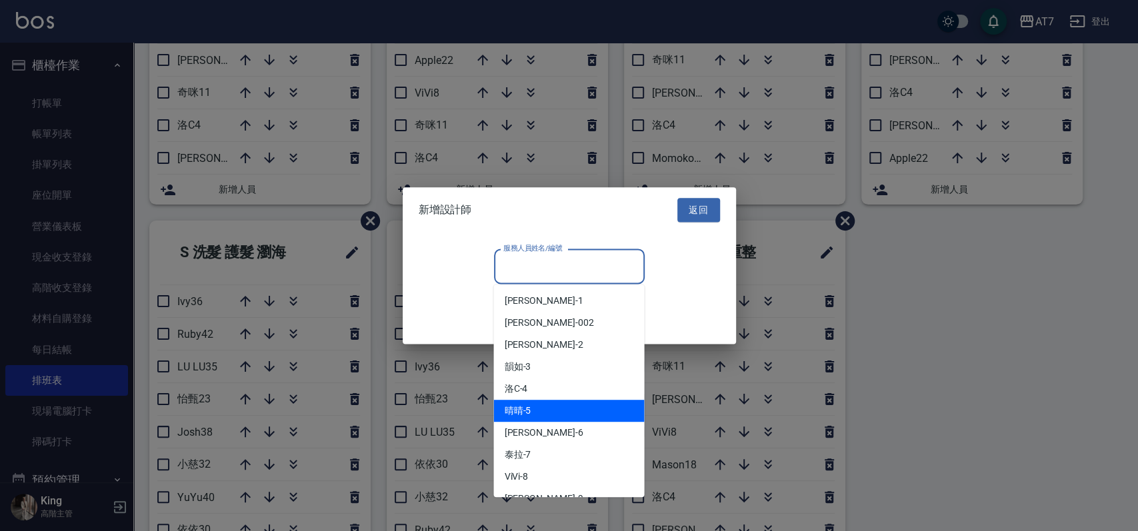 The height and width of the screenshot is (531, 1138). I want to click on button: 返回, so click(699, 210).